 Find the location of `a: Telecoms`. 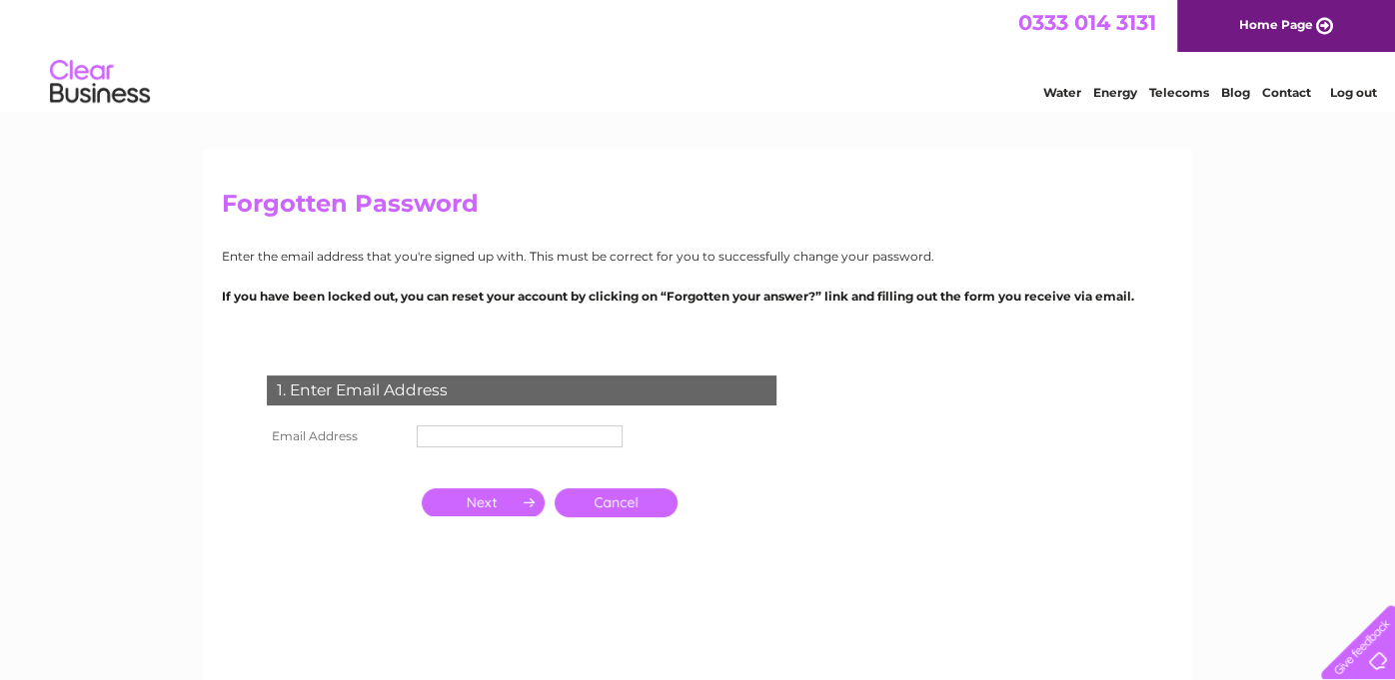

a: Telecoms is located at coordinates (1179, 92).